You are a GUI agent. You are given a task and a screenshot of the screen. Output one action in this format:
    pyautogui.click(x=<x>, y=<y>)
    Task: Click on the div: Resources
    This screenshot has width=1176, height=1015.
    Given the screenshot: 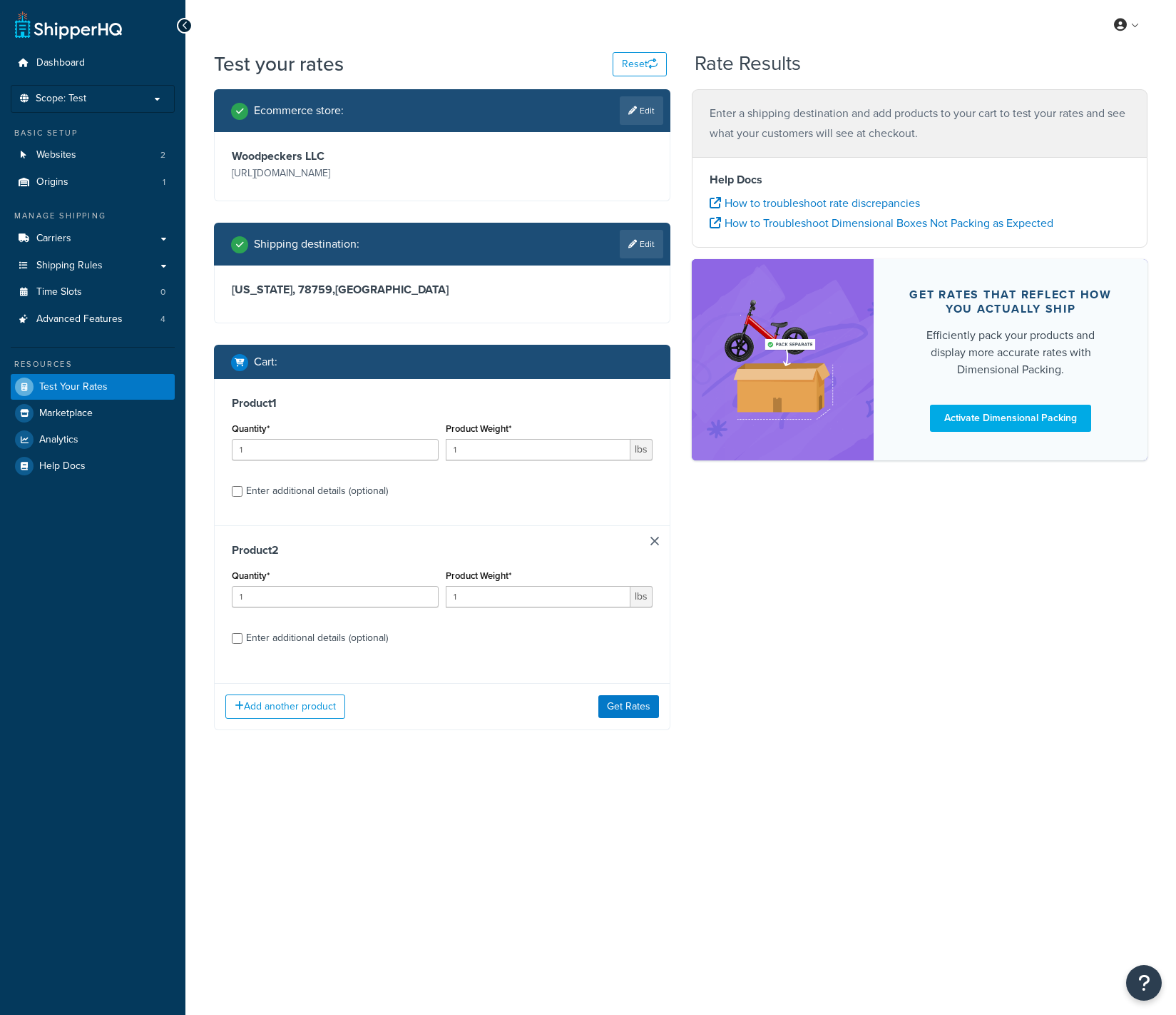 What is the action you would take?
    pyautogui.click(x=93, y=364)
    